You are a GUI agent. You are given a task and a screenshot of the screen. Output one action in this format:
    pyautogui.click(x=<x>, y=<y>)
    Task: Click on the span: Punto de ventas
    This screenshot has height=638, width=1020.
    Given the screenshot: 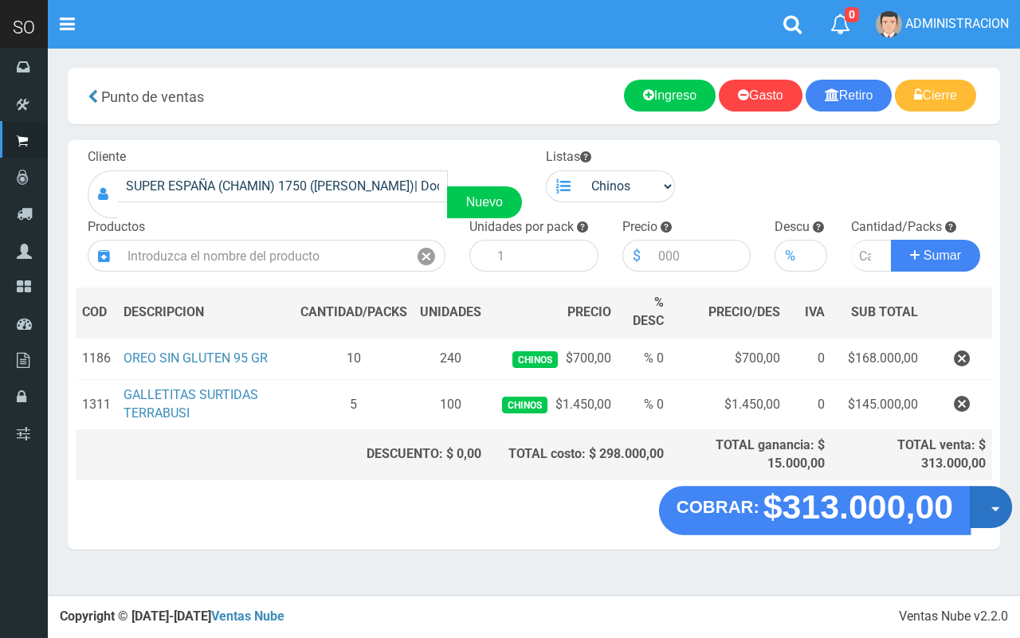 What is the action you would take?
    pyautogui.click(x=152, y=96)
    